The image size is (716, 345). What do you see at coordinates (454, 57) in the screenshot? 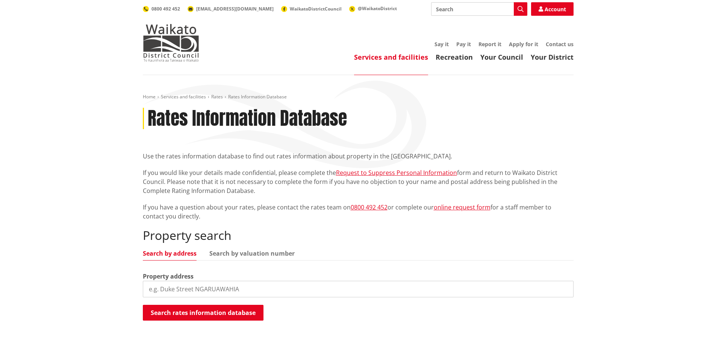
I see `a: Recreation` at bounding box center [454, 57].